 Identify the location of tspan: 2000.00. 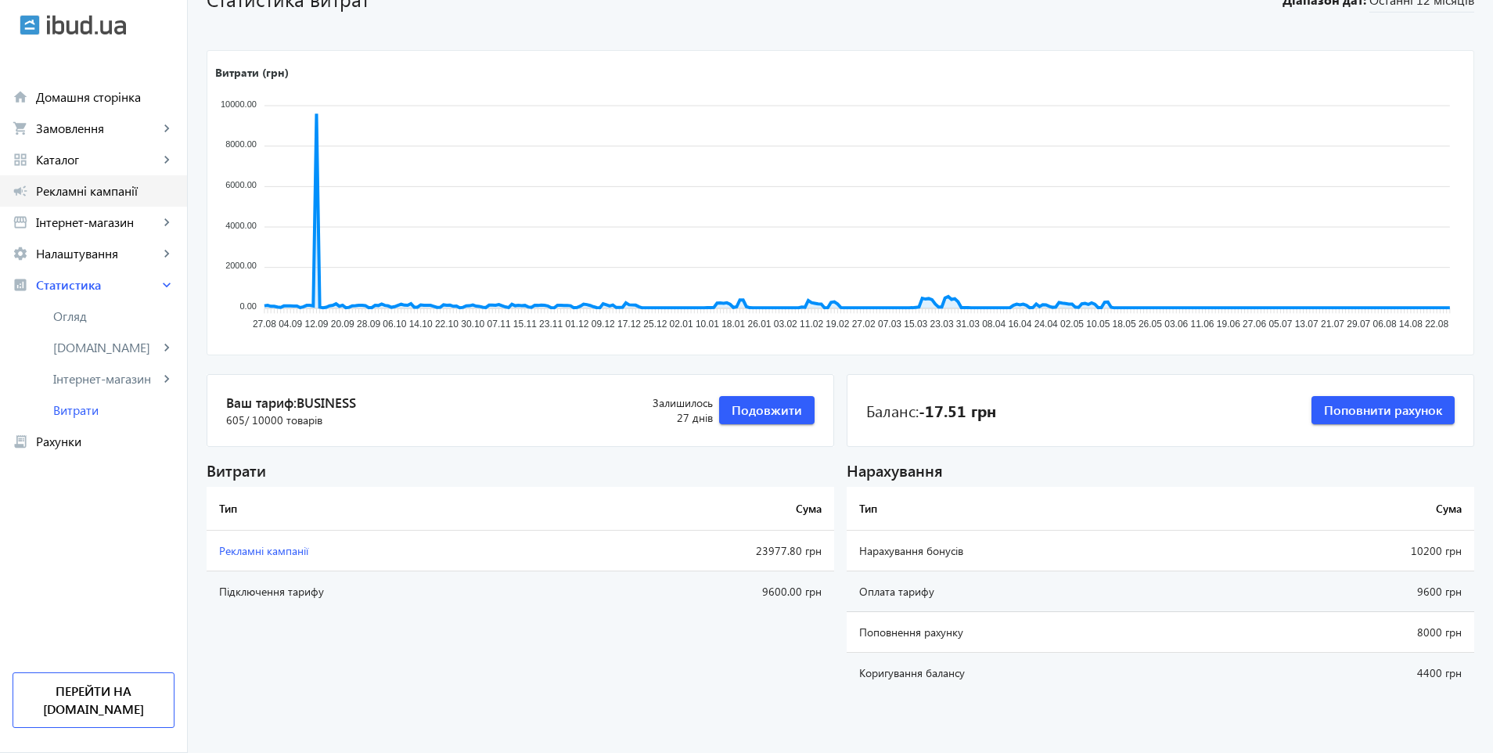
(241, 266).